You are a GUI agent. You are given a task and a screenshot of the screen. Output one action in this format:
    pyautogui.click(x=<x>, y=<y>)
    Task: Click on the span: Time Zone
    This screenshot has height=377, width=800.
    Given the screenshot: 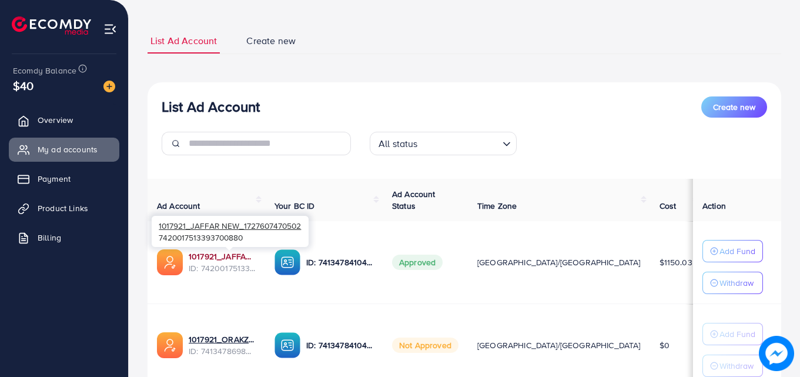 What is the action you would take?
    pyautogui.click(x=497, y=206)
    